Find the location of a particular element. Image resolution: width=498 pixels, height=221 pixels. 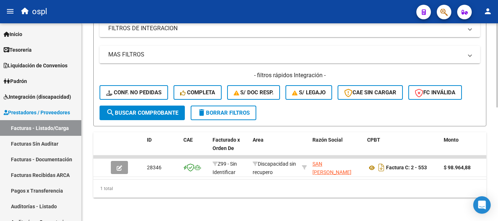

span: Discapacidad sin recupero is located at coordinates (274, 168).